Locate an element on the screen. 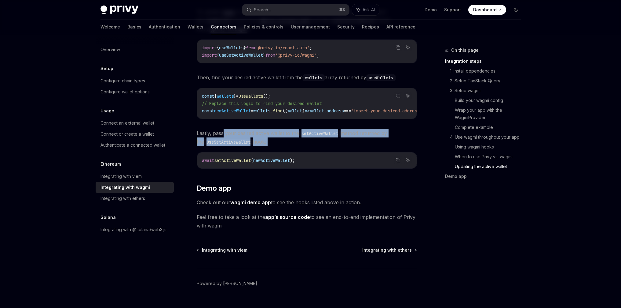  code: useSetActiveWallet is located at coordinates (229, 142).